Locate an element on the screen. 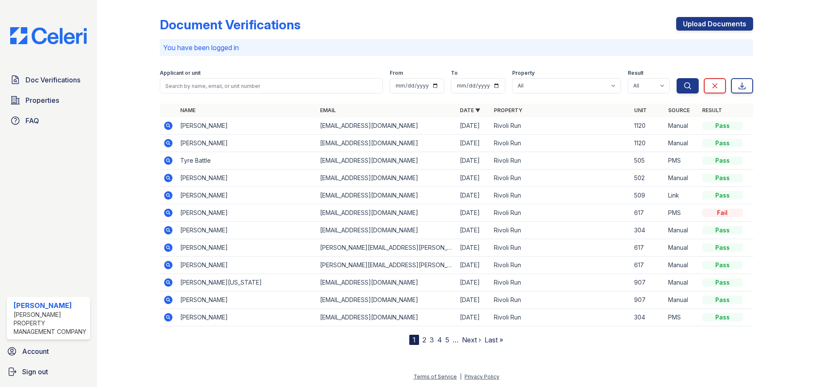 Image resolution: width=816 pixels, height=387 pixels. a: Sign out is located at coordinates (48, 372).